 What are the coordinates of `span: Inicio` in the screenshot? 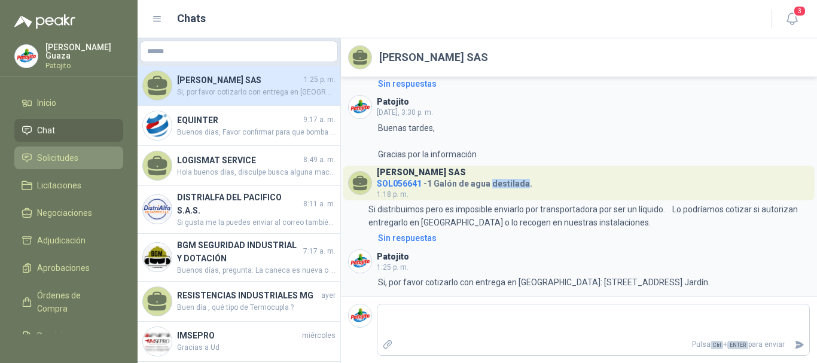 It's located at (47, 103).